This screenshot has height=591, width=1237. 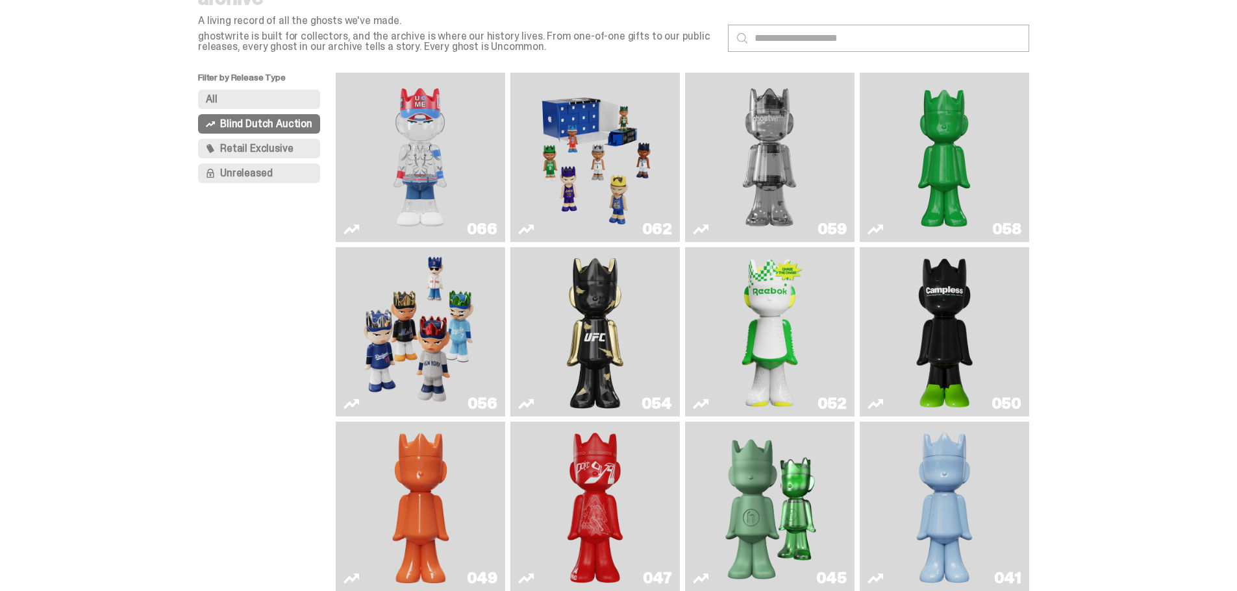 I want to click on div: 056, so click(x=482, y=404).